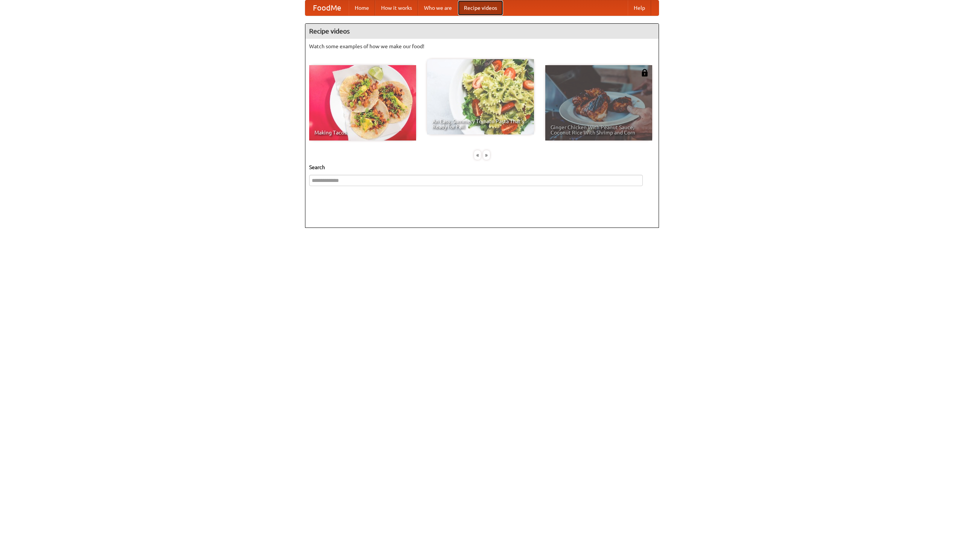  I want to click on p: Watch some examples of how we make our food!, so click(482, 46).